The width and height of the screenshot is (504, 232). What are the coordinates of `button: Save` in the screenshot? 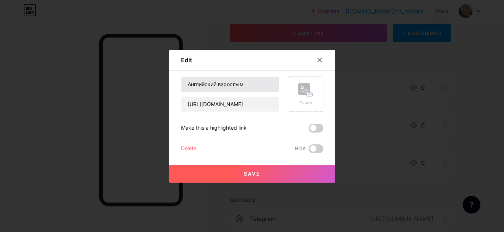 It's located at (252, 174).